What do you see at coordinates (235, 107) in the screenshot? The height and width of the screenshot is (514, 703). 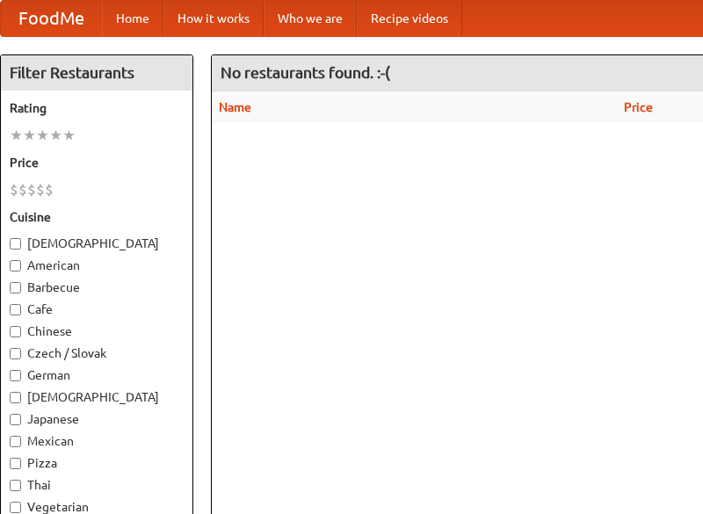 I see `a: Name` at bounding box center [235, 107].